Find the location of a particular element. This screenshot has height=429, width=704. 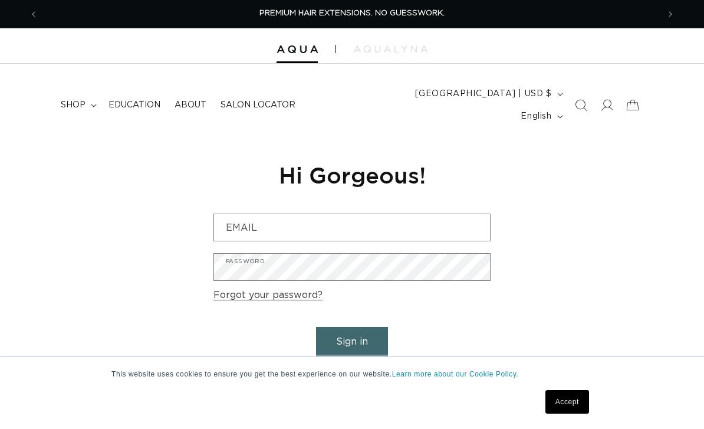

span: PREMIUM HAIR EXTENSIONS. NO GUESSWORK. is located at coordinates (352, 13).